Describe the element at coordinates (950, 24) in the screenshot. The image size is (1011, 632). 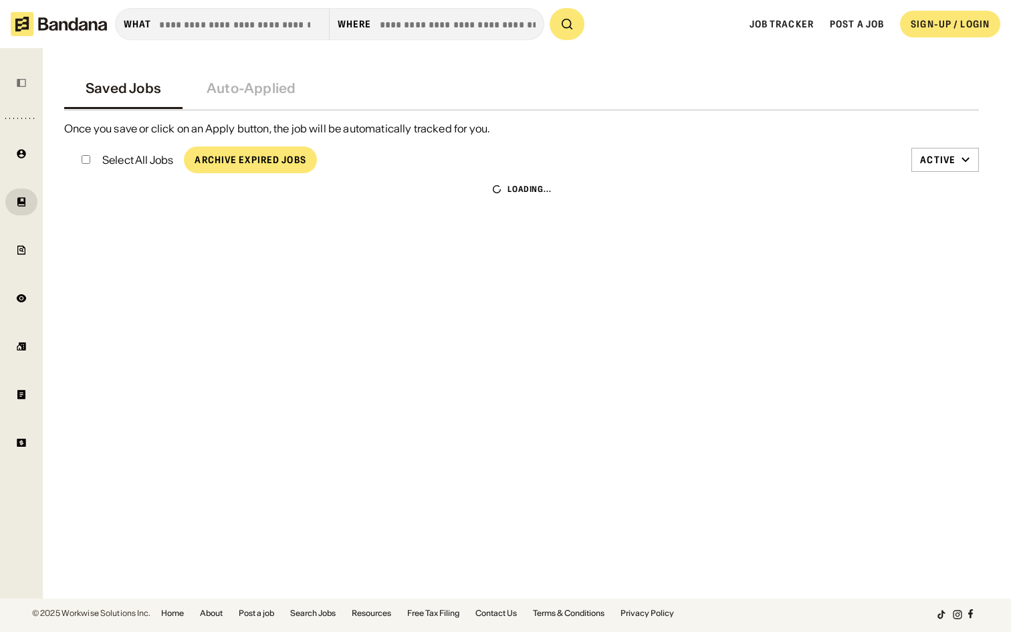
I see `div: SIGN-UP / LOGIN` at that location.